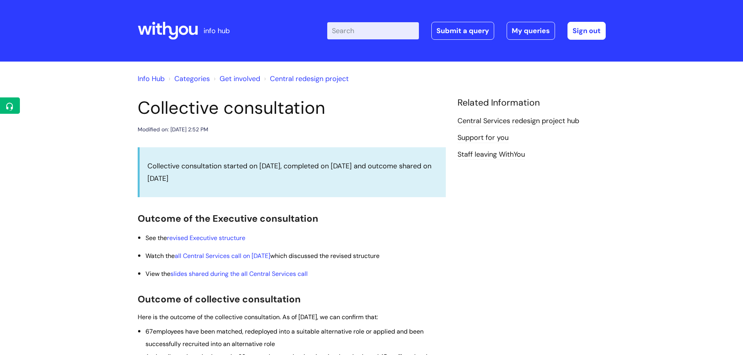 Image resolution: width=743 pixels, height=355 pixels. What do you see at coordinates (586, 31) in the screenshot?
I see `a: Sign out` at bounding box center [586, 31].